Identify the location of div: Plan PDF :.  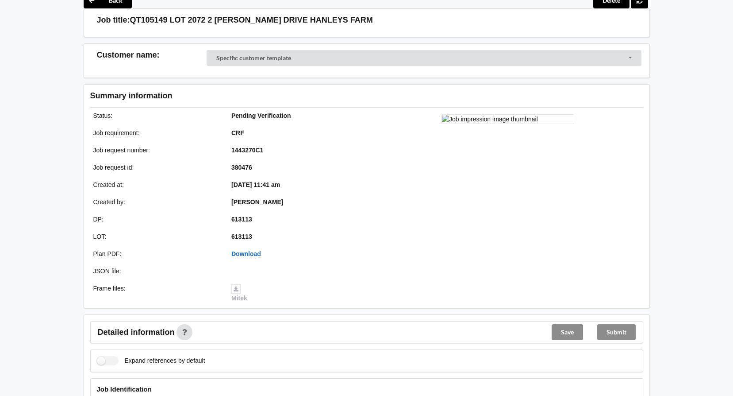
(156, 254).